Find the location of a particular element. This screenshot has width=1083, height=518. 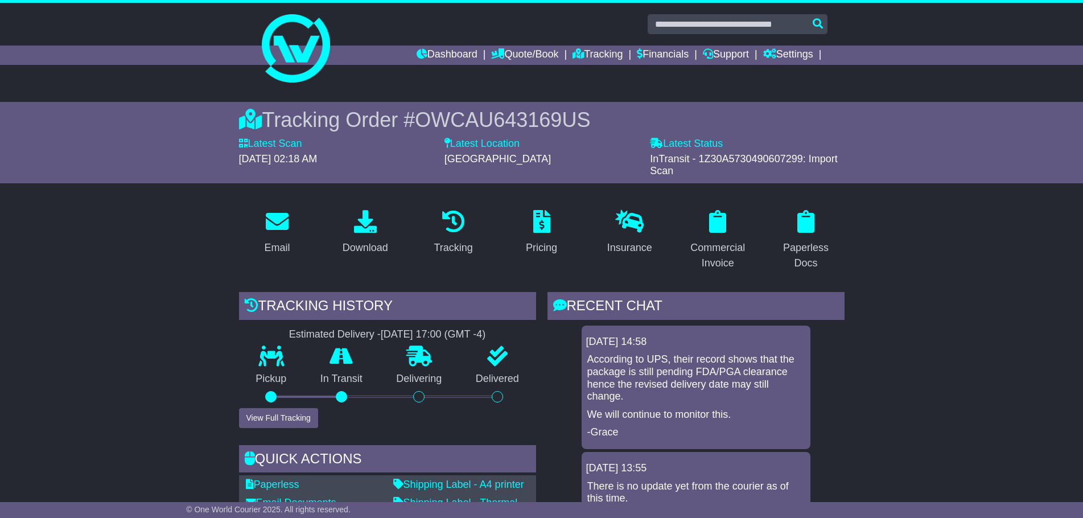

p: Delivering is located at coordinates (419, 379).